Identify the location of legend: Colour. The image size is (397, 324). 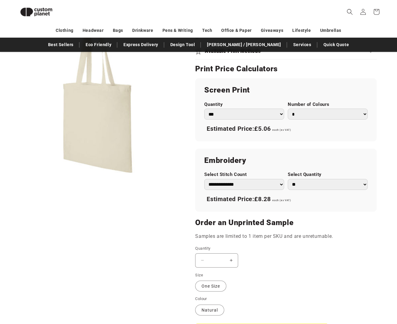
(201, 298).